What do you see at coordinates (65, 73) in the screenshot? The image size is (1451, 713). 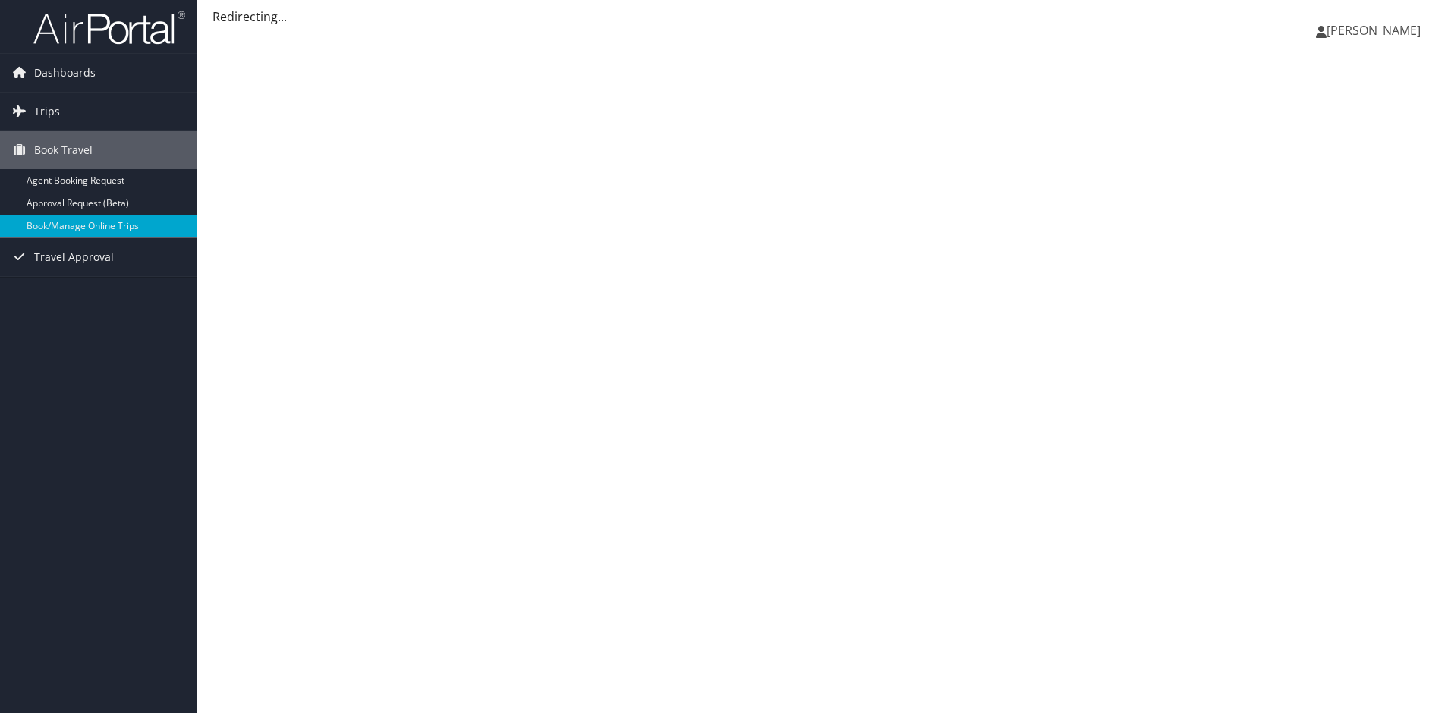 I see `span: Dashboards` at bounding box center [65, 73].